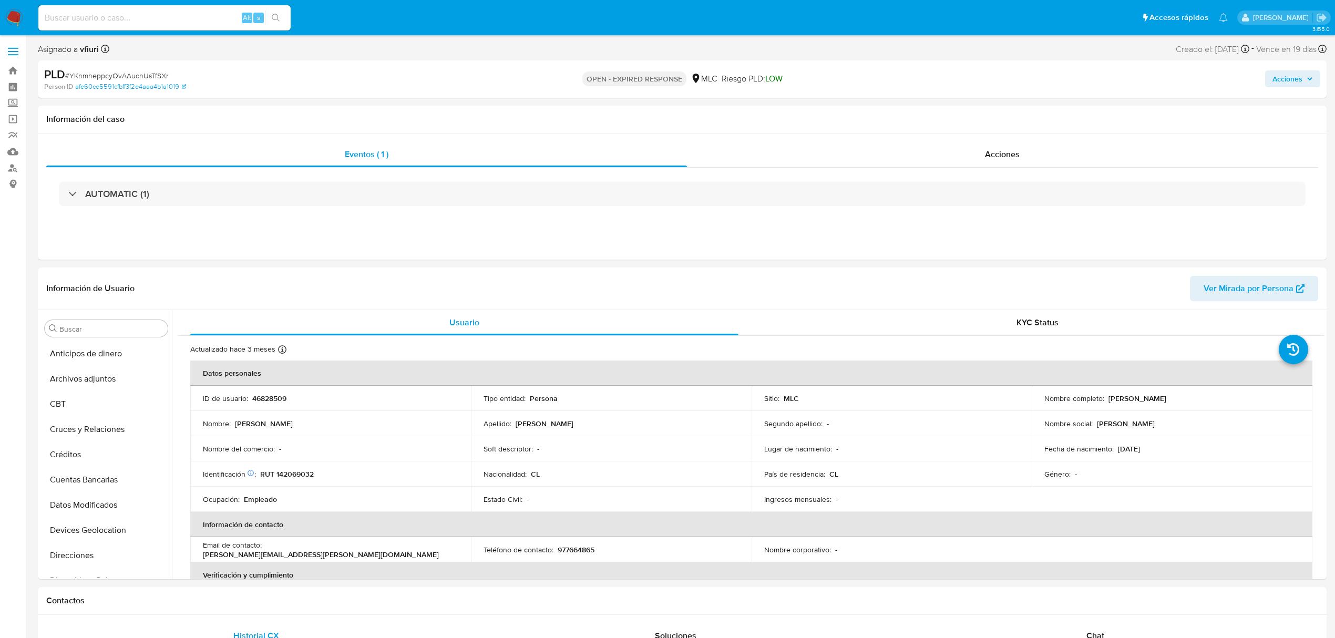 Image resolution: width=1335 pixels, height=638 pixels. I want to click on p: Sitio :, so click(772, 398).